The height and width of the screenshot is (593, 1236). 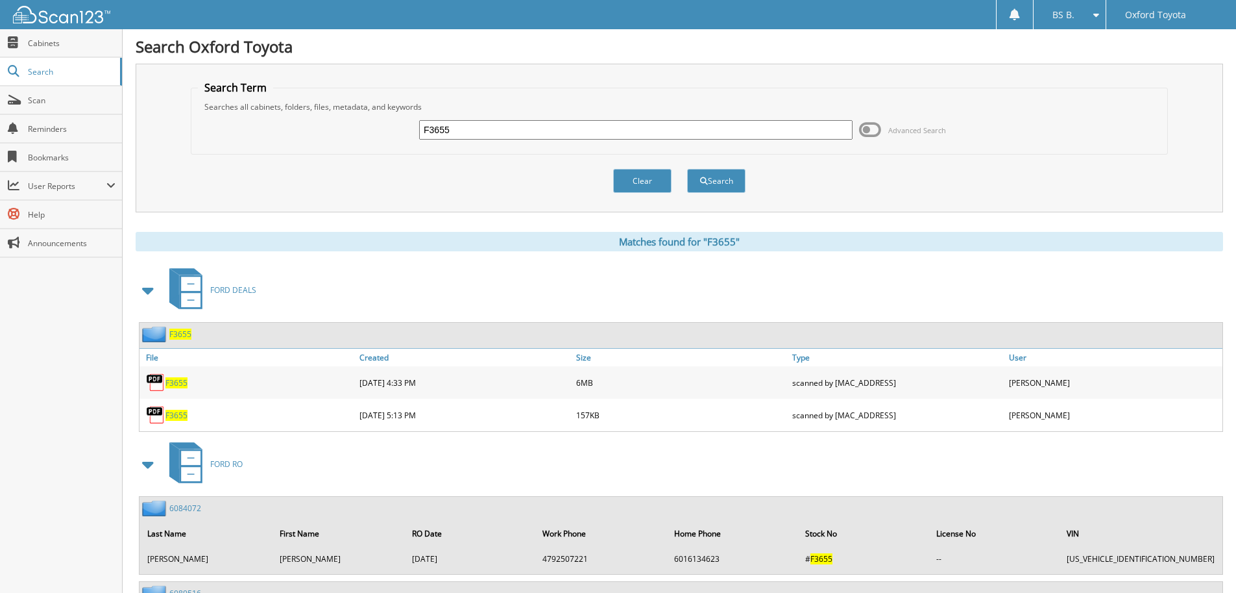 What do you see at coordinates (681, 415) in the screenshot?
I see `div: 157KB` at bounding box center [681, 415].